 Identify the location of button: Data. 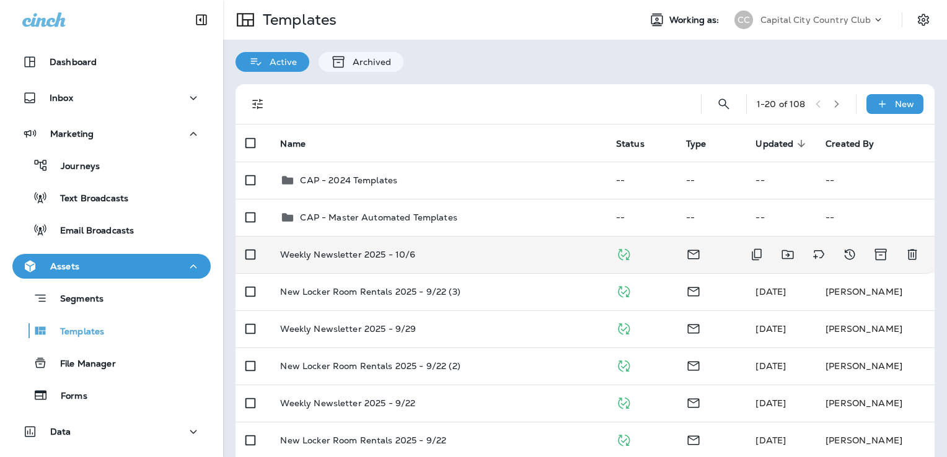
(112, 432).